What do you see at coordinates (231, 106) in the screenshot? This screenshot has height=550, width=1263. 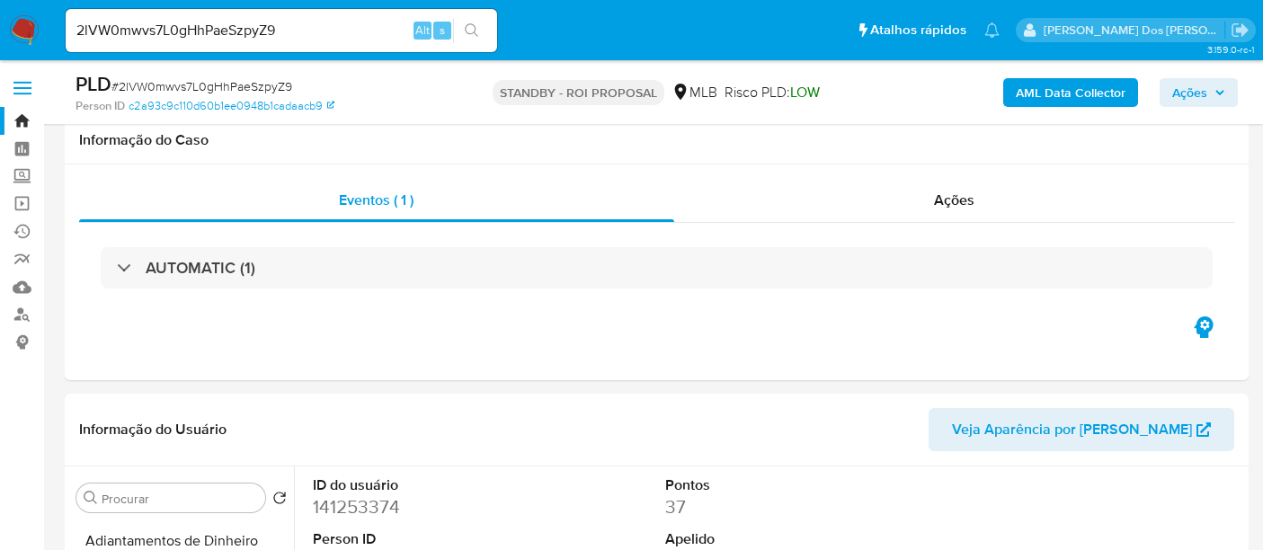 I see `a: c2a93c9c110d60b1ee0948b1cadaacb9` at bounding box center [231, 106].